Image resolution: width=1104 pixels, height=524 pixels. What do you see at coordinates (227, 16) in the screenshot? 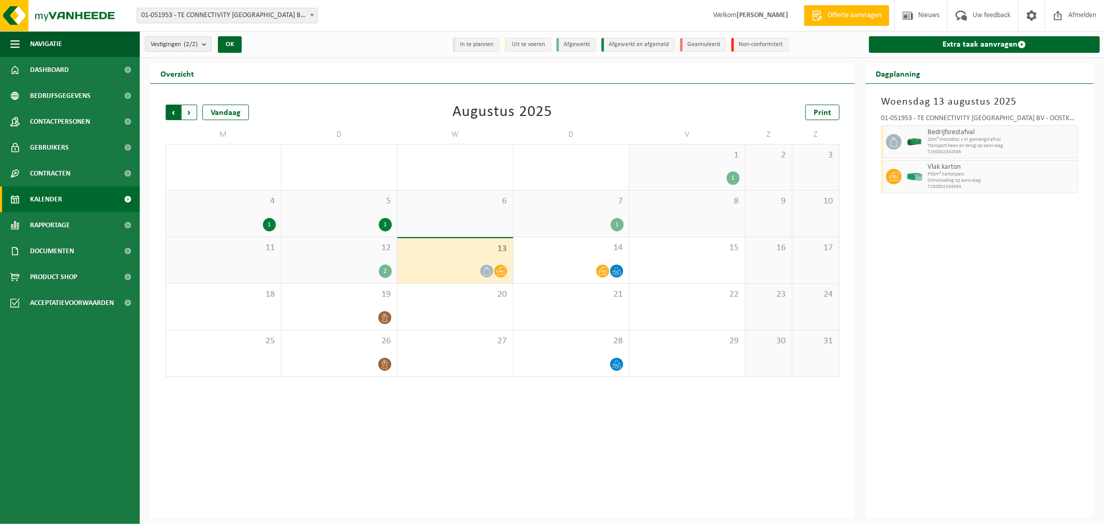
I see `span: 01-051953 - TE CONNECTIVITY BELGIUM BV - OOSTKAMP` at bounding box center [227, 16].